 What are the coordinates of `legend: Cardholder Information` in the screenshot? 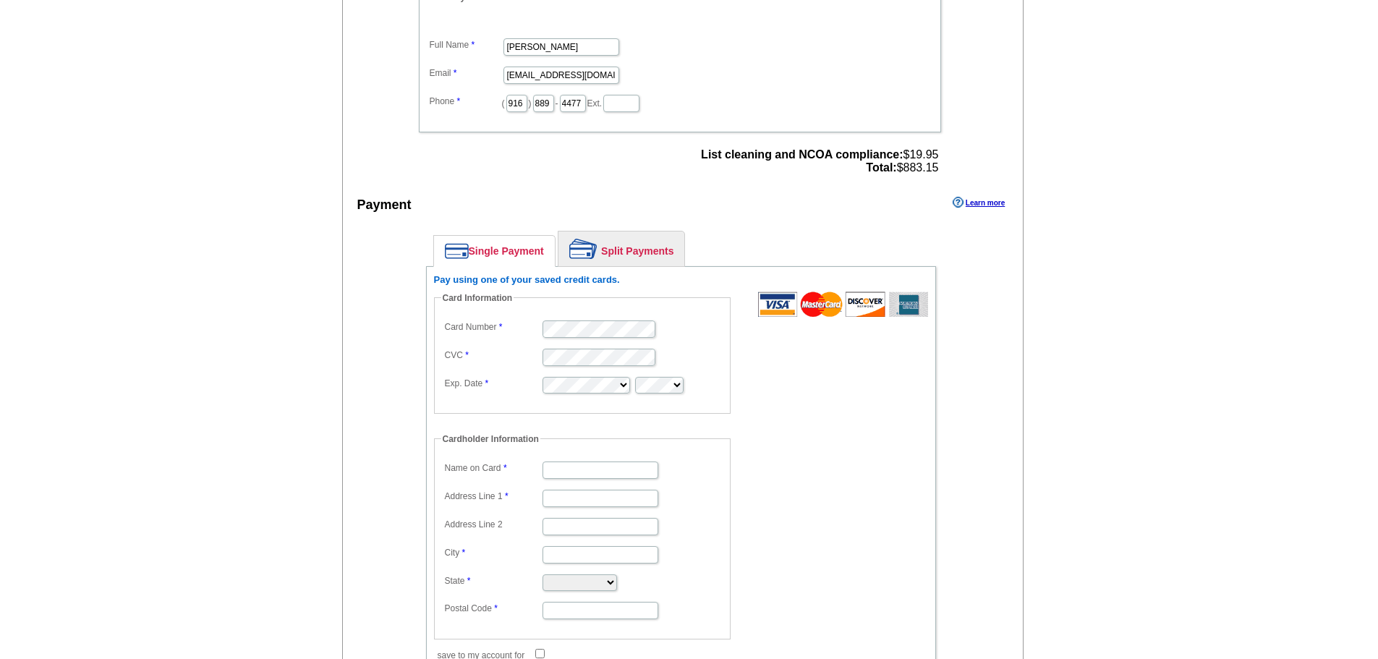 It's located at (491, 439).